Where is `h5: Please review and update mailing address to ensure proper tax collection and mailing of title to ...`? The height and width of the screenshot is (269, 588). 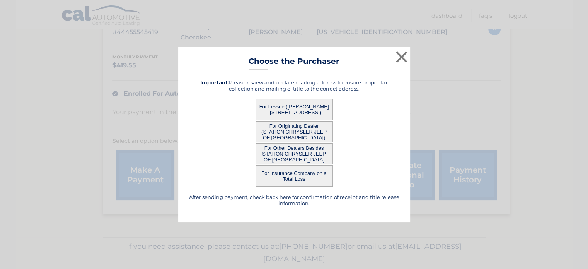
h5: Please review and update mailing address to ensure proper tax collection and mailing of title to ... is located at coordinates (294, 85).